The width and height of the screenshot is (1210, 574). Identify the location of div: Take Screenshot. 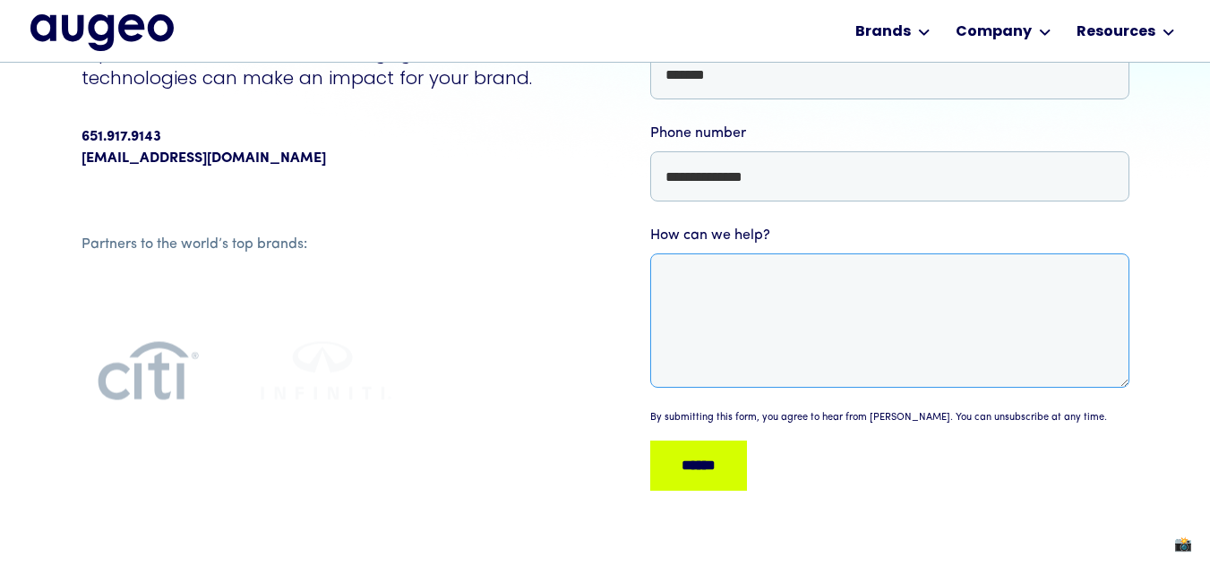
(1183, 546).